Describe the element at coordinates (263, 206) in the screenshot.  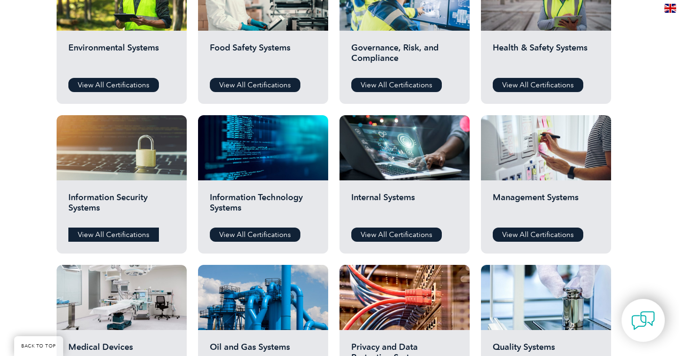
I see `h2: Information Technology Systems` at that location.